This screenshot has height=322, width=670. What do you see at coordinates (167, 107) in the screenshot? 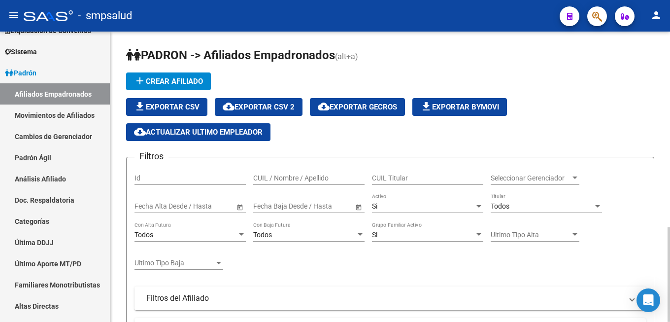
I see `button: Exportar CSV` at bounding box center [167, 107].